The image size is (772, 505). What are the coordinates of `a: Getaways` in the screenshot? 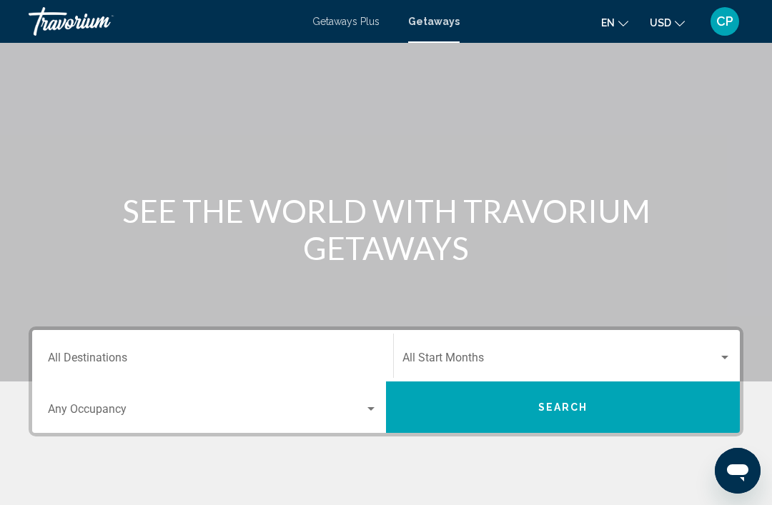 It's located at (434, 21).